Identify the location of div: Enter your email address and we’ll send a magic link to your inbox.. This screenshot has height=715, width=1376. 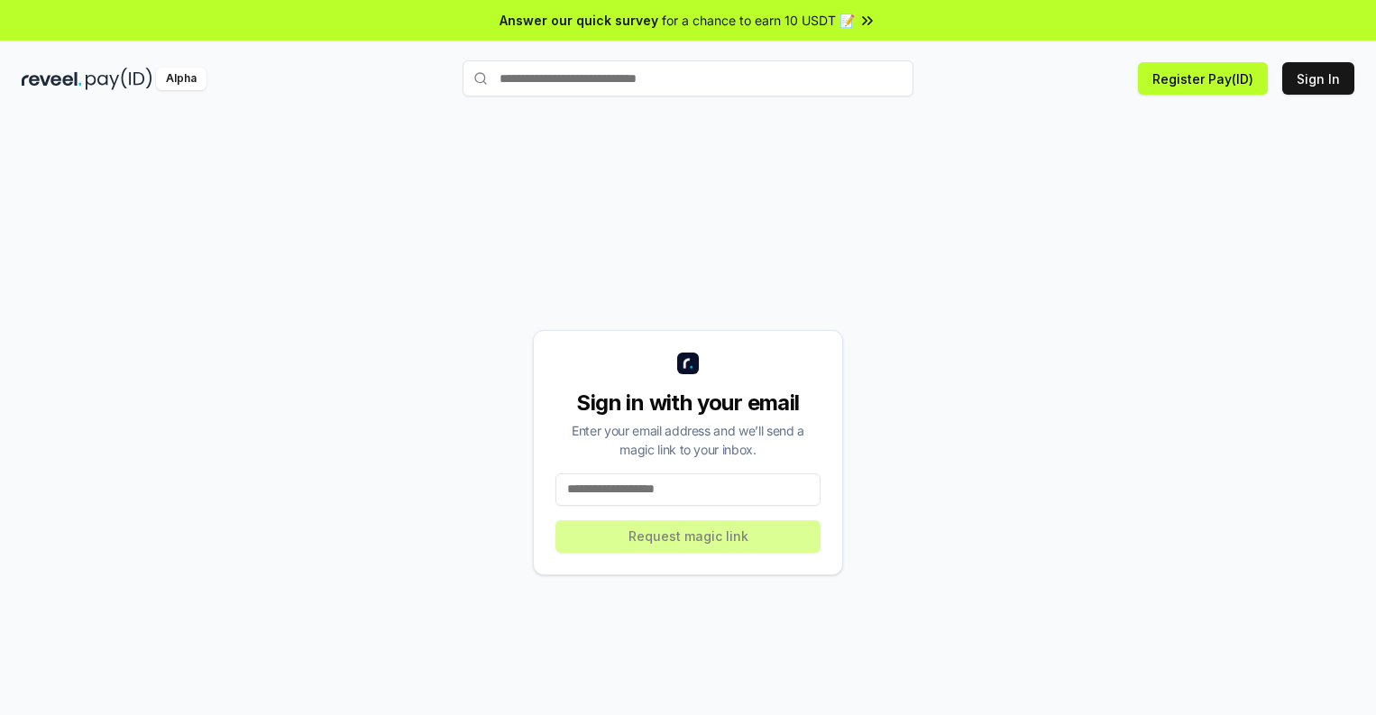
(688, 440).